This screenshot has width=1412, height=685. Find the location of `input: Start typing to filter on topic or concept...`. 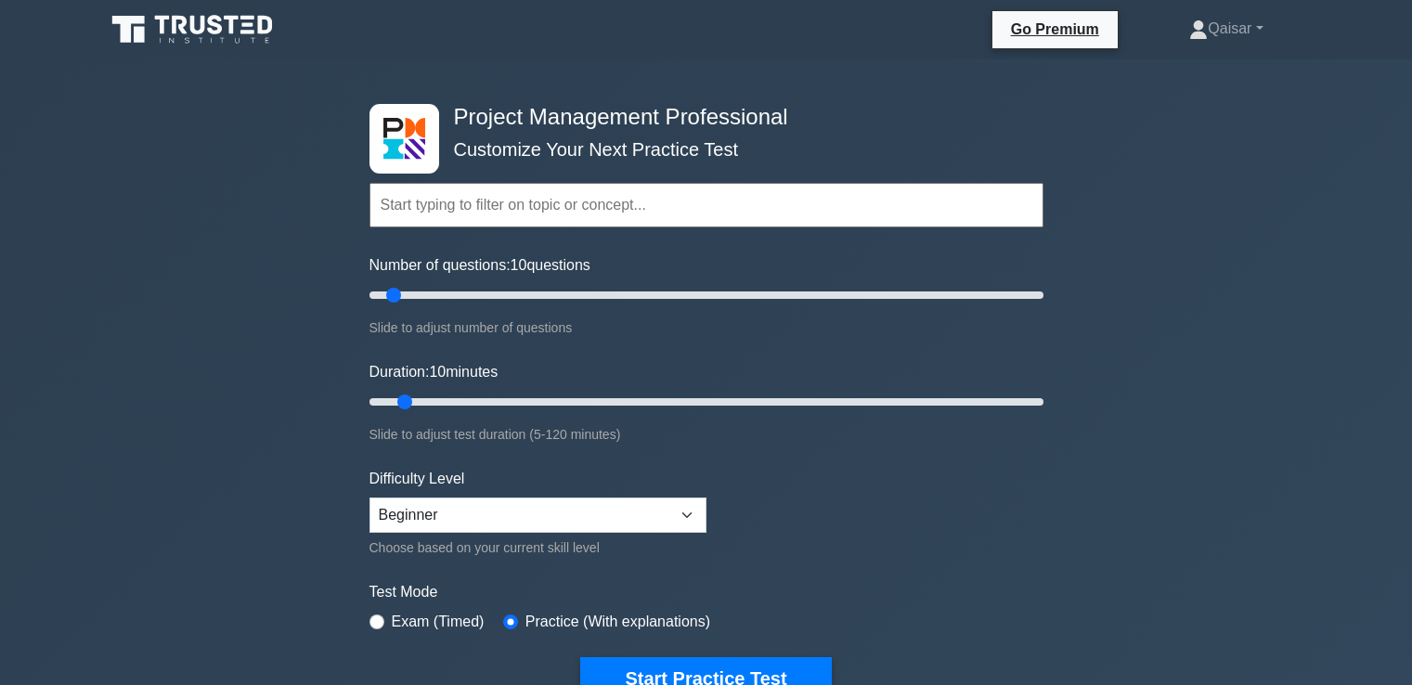

input: Start typing to filter on topic or concept... is located at coordinates (707, 205).